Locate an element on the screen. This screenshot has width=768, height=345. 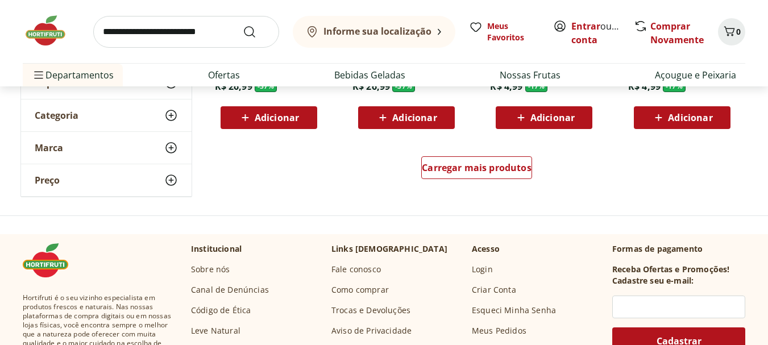
span: ou is located at coordinates (596, 33).